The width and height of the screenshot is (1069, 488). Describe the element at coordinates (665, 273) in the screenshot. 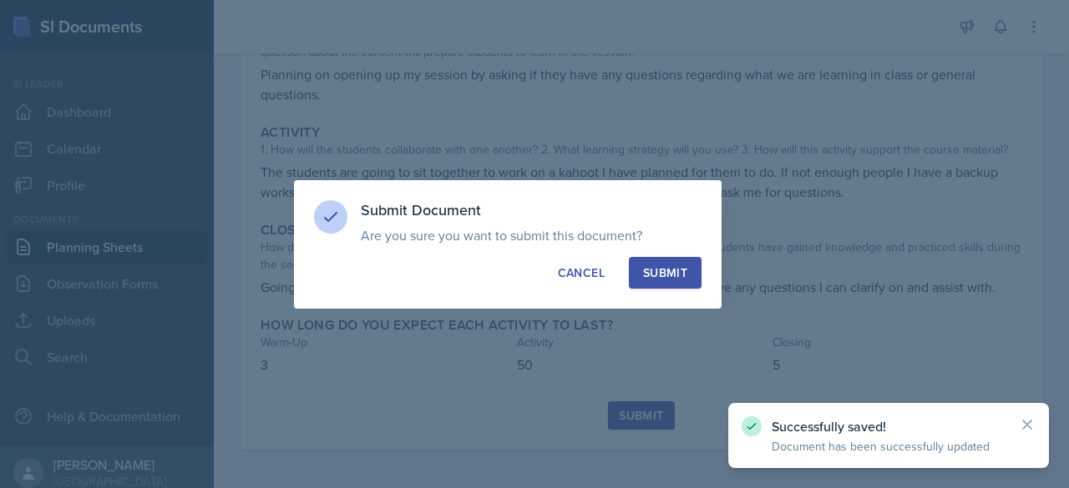

I see `div: Submit` at that location.